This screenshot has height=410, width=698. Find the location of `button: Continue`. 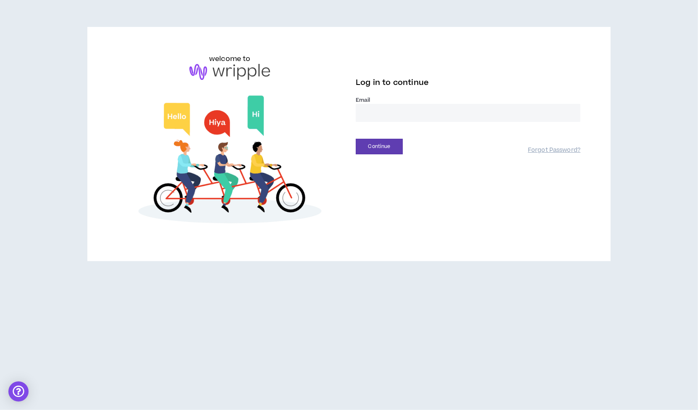

button: Continue is located at coordinates (379, 146).